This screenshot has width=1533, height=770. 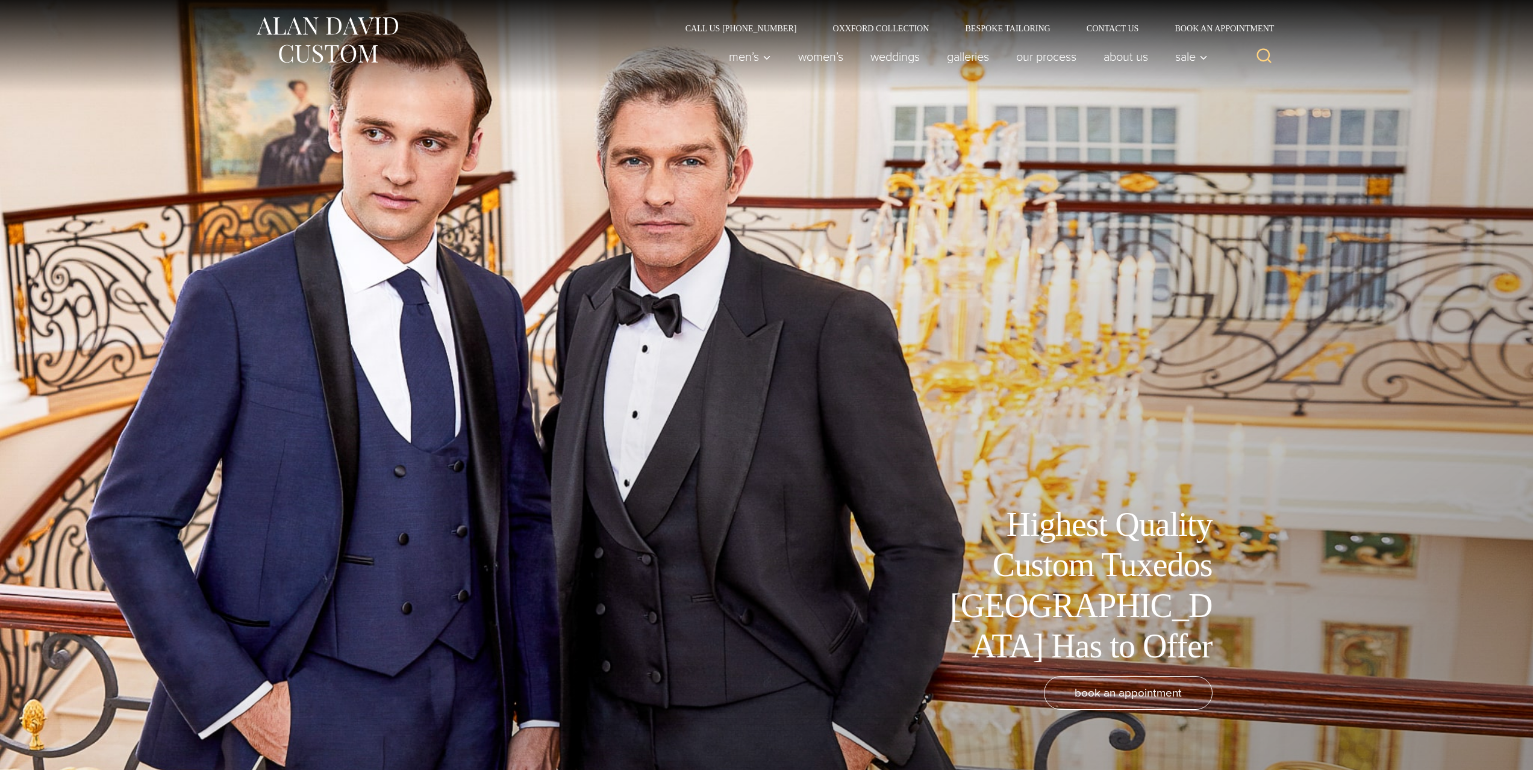 What do you see at coordinates (964, 57) in the screenshot?
I see `nav: Primary Navigation` at bounding box center [964, 57].